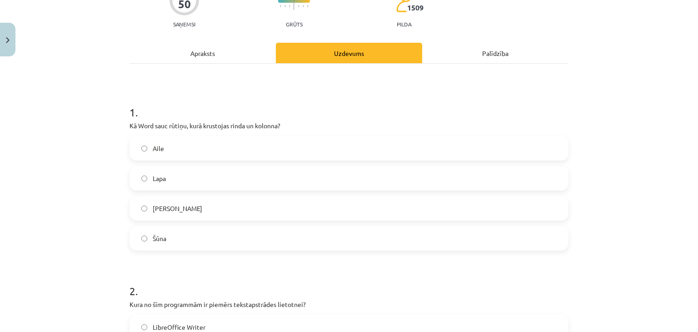 The image size is (698, 332). What do you see at coordinates (144, 148) in the screenshot?
I see `input: Aile` at bounding box center [144, 148].